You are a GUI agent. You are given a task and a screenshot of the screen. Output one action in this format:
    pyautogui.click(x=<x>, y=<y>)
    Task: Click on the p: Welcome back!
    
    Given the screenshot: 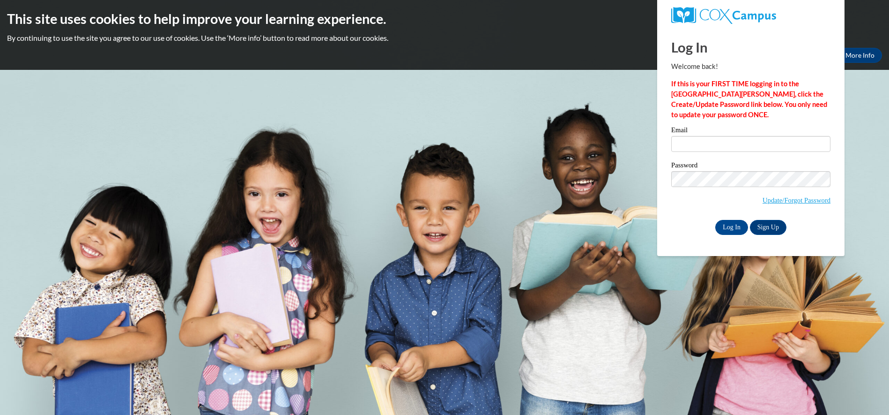 What is the action you would take?
    pyautogui.click(x=751, y=67)
    